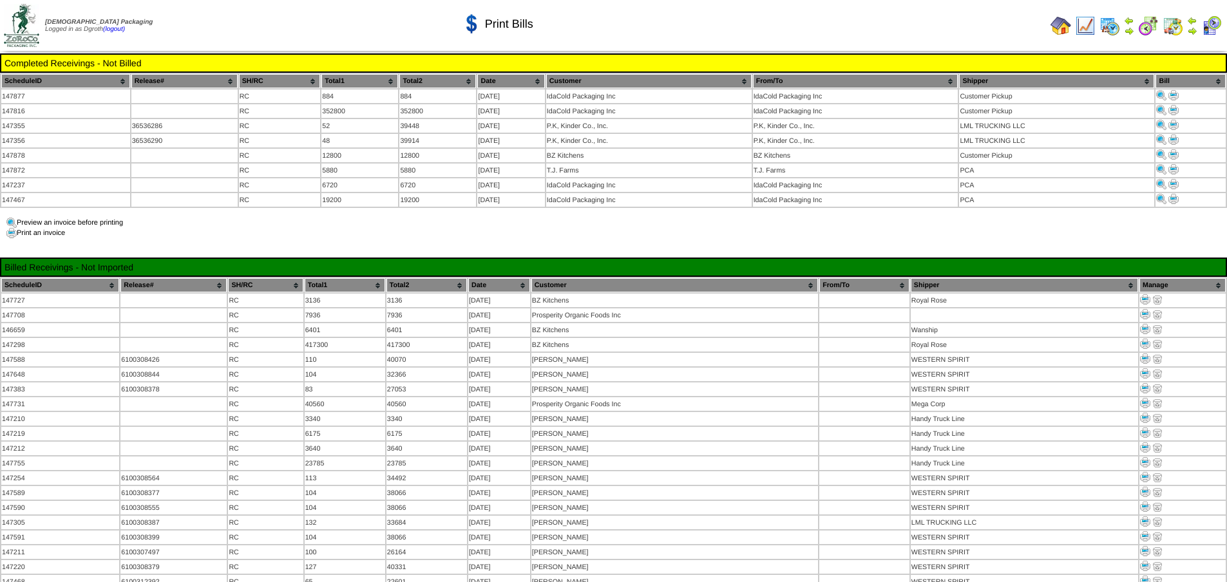 The image size is (1227, 582). I want to click on td: 352800, so click(437, 111).